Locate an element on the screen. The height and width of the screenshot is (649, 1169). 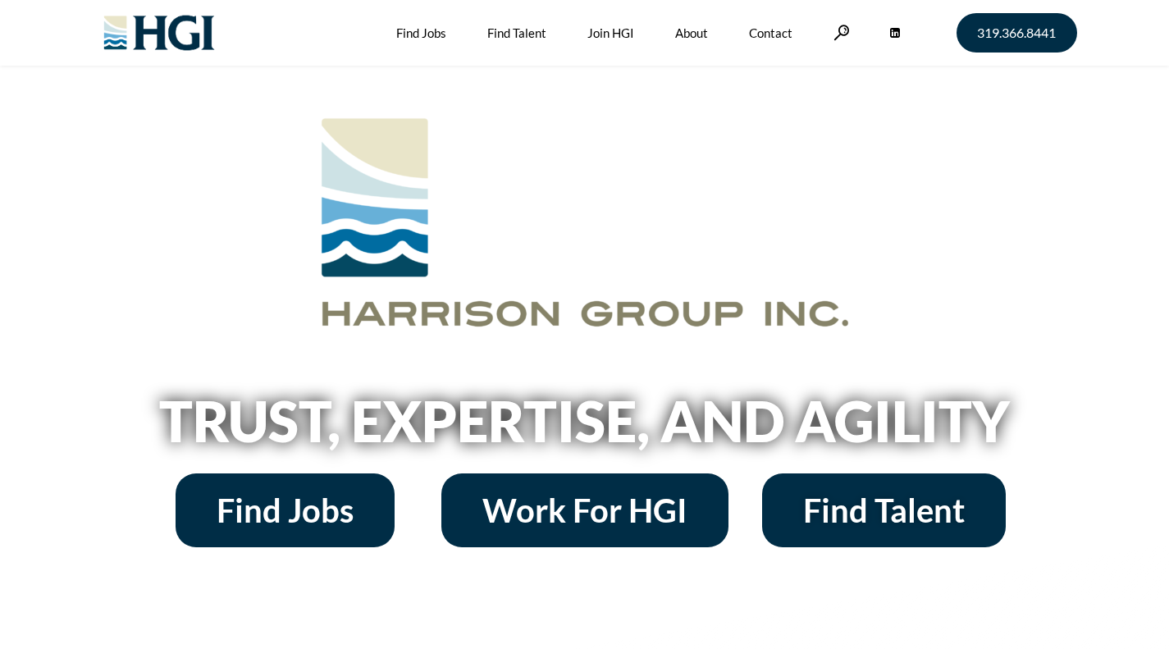
h2: Trust, Expertise, and Agility is located at coordinates (585, 421).